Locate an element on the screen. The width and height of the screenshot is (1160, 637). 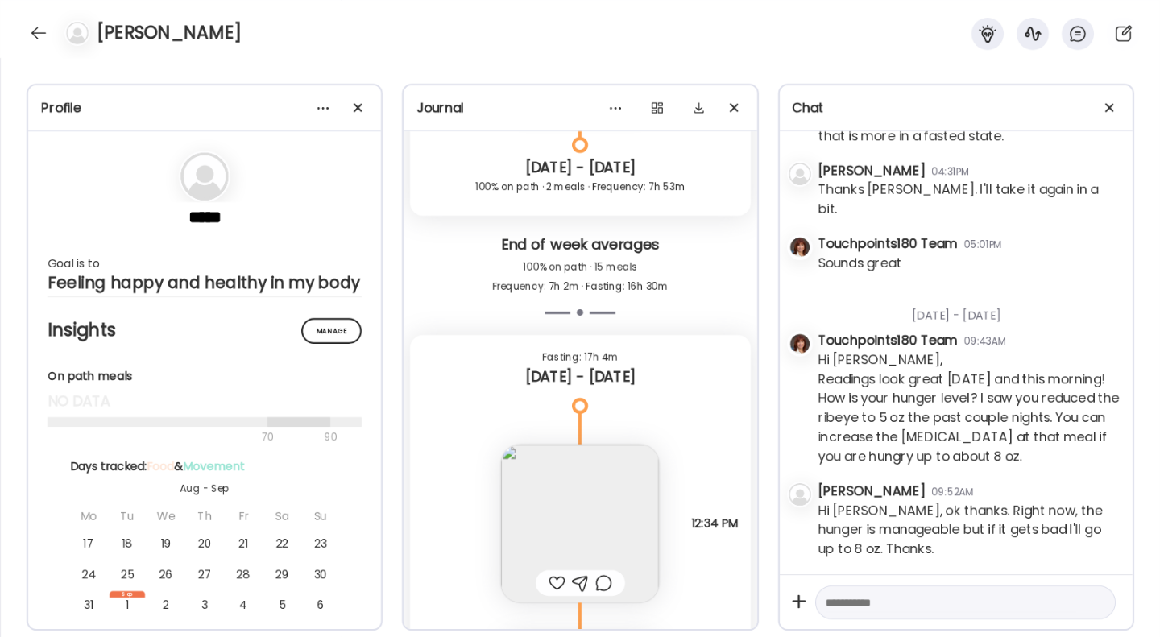
div: 31 is located at coordinates (89, 605).